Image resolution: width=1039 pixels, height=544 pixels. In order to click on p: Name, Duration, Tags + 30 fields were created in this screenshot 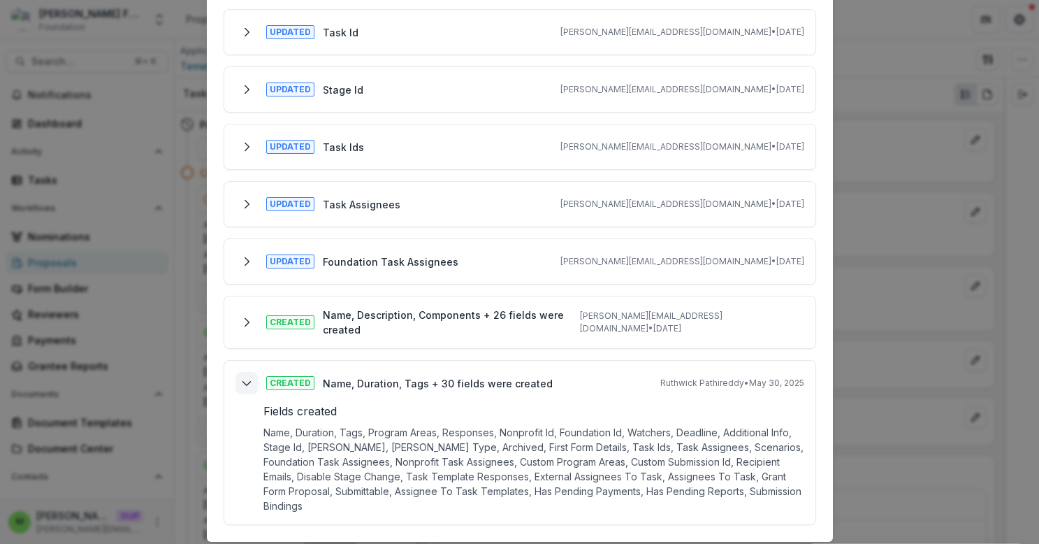, I will do `click(437, 383)`.